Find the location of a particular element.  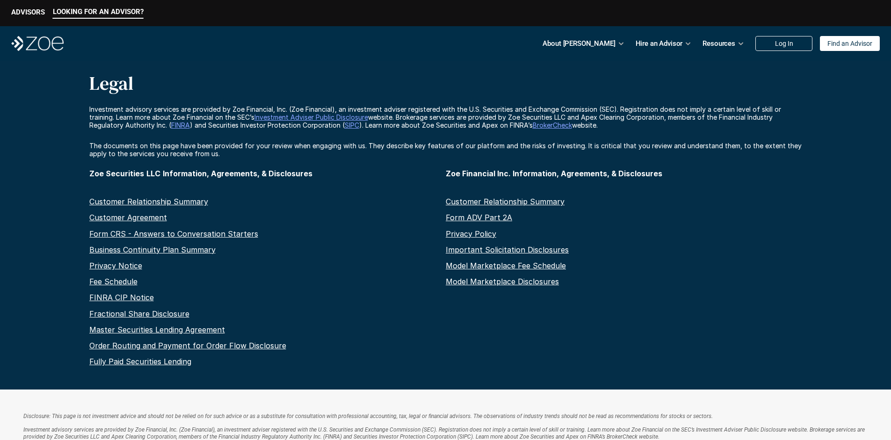

a: SIPC is located at coordinates (352, 125).